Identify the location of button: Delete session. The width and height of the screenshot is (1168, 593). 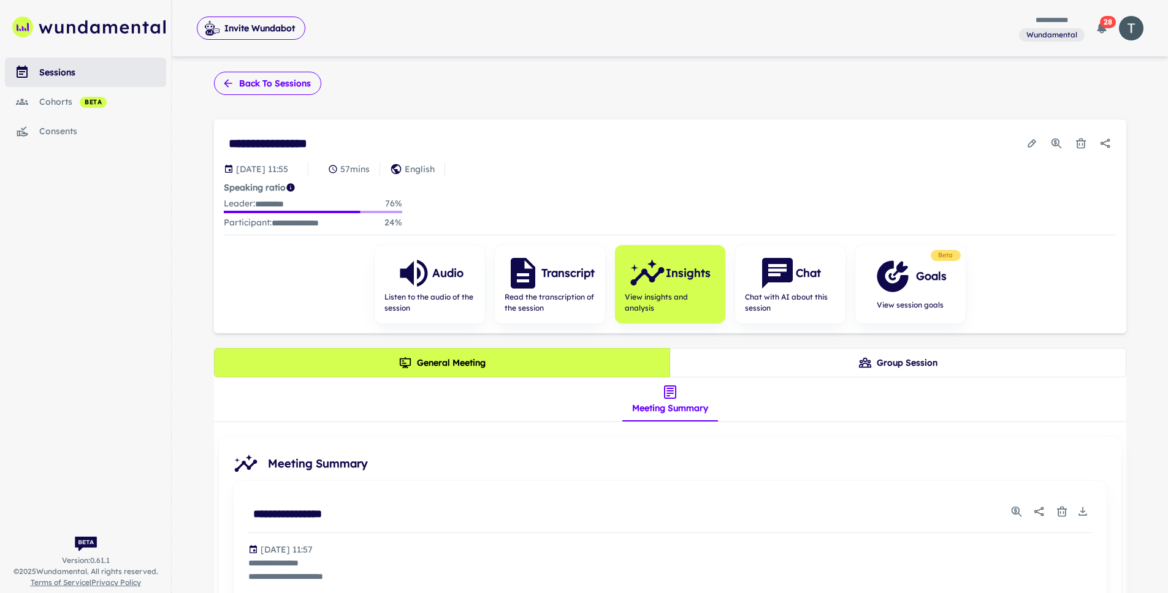
(1081, 143).